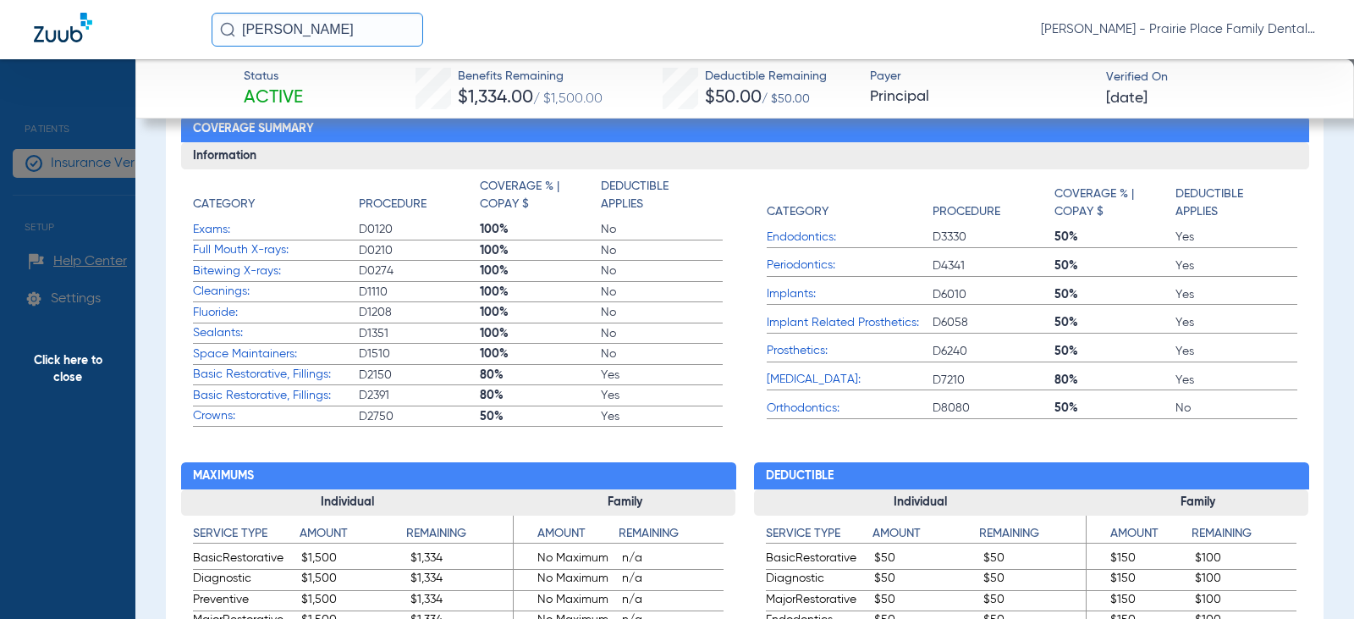  What do you see at coordinates (818, 601) in the screenshot?
I see `span: MajorRestorative` at bounding box center [818, 601].